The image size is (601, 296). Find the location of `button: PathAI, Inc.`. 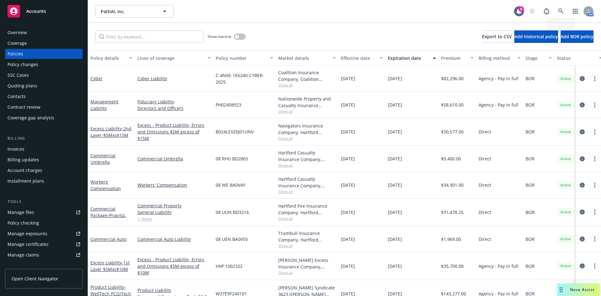

button: PathAI, Inc. is located at coordinates (135, 11).